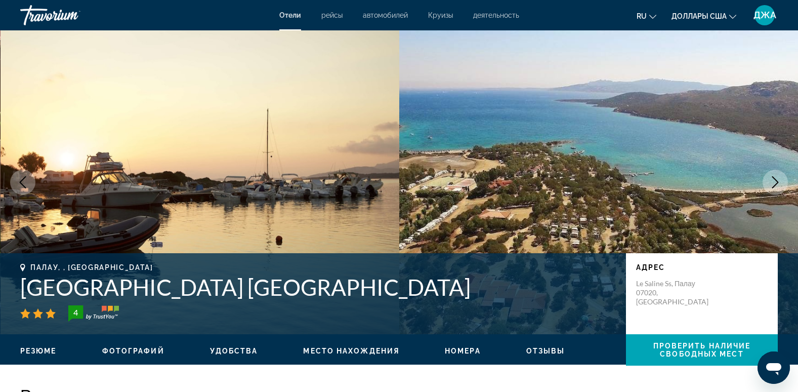 The height and width of the screenshot is (392, 798). Describe the element at coordinates (290, 15) in the screenshot. I see `a: Отели` at that location.